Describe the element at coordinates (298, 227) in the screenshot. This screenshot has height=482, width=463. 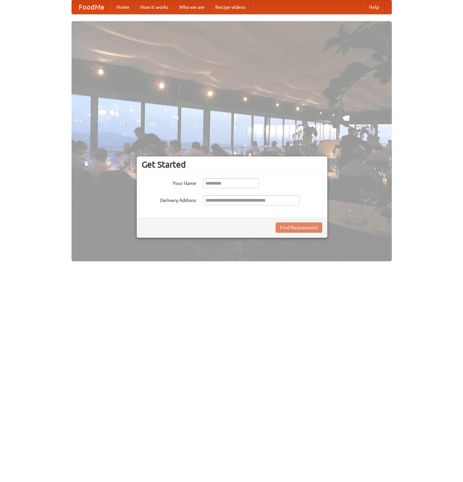
I see `button: Find Restaurants!` at that location.